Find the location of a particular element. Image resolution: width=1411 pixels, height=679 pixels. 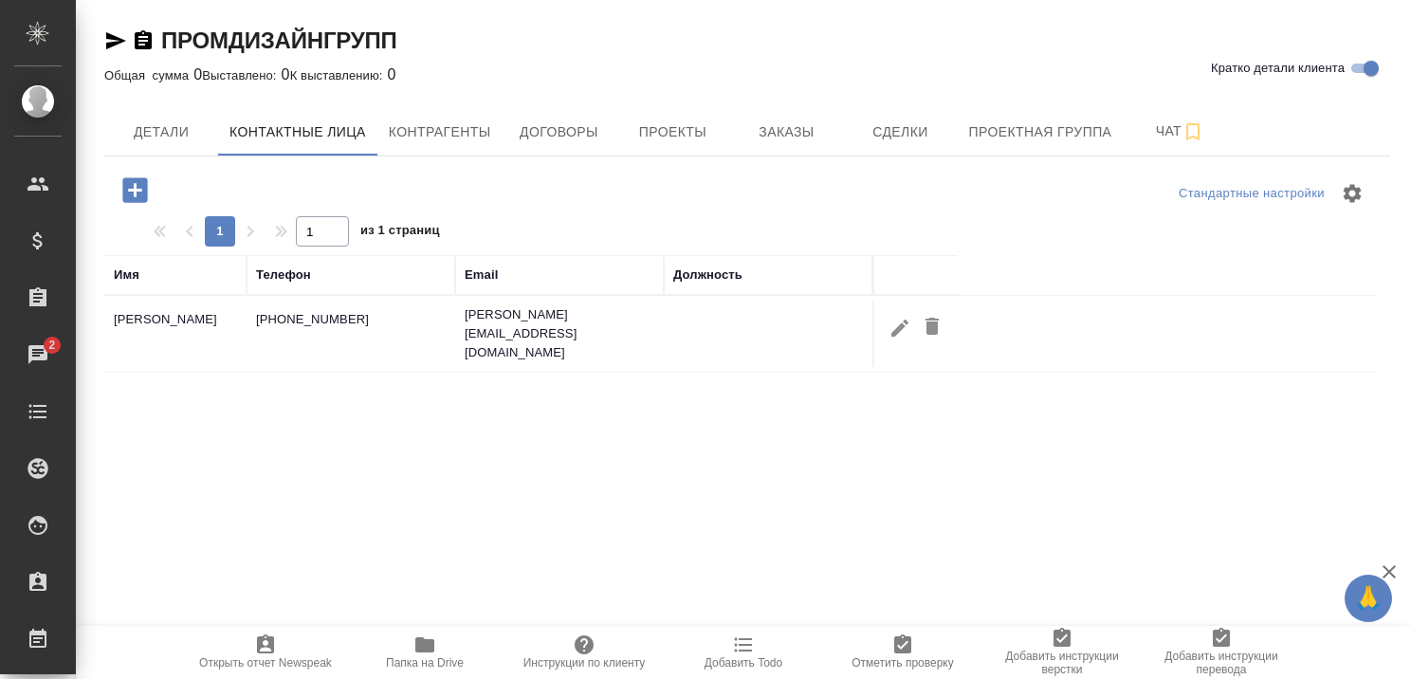

span: 2 is located at coordinates (51, 345).